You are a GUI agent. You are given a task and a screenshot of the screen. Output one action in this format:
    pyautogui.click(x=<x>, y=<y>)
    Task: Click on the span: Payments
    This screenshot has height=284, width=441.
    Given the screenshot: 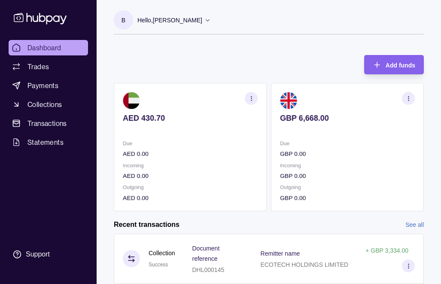 What is the action you would take?
    pyautogui.click(x=43, y=85)
    